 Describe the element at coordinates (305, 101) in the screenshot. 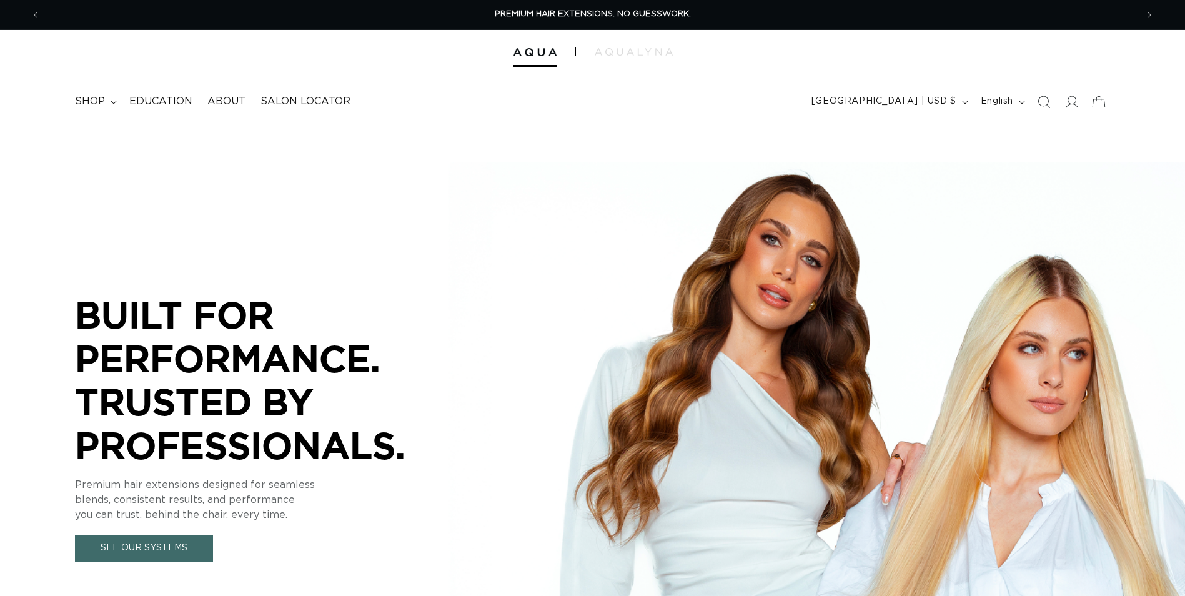

I see `a: Salon Locator` at that location.